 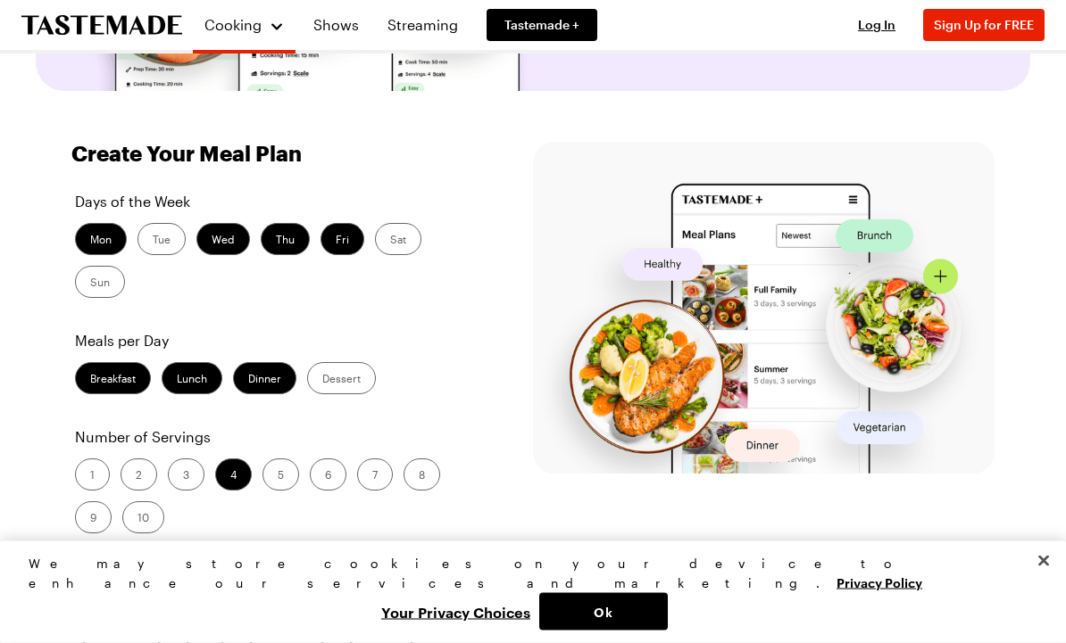 I want to click on p: Days of the Week, so click(x=275, y=203).